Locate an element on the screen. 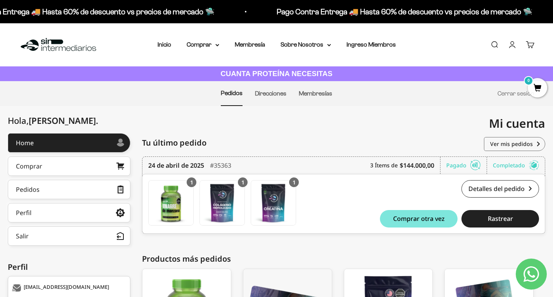 Image resolution: width=553 pixels, height=297 pixels. button: Comprar otra vez is located at coordinates (418, 218).